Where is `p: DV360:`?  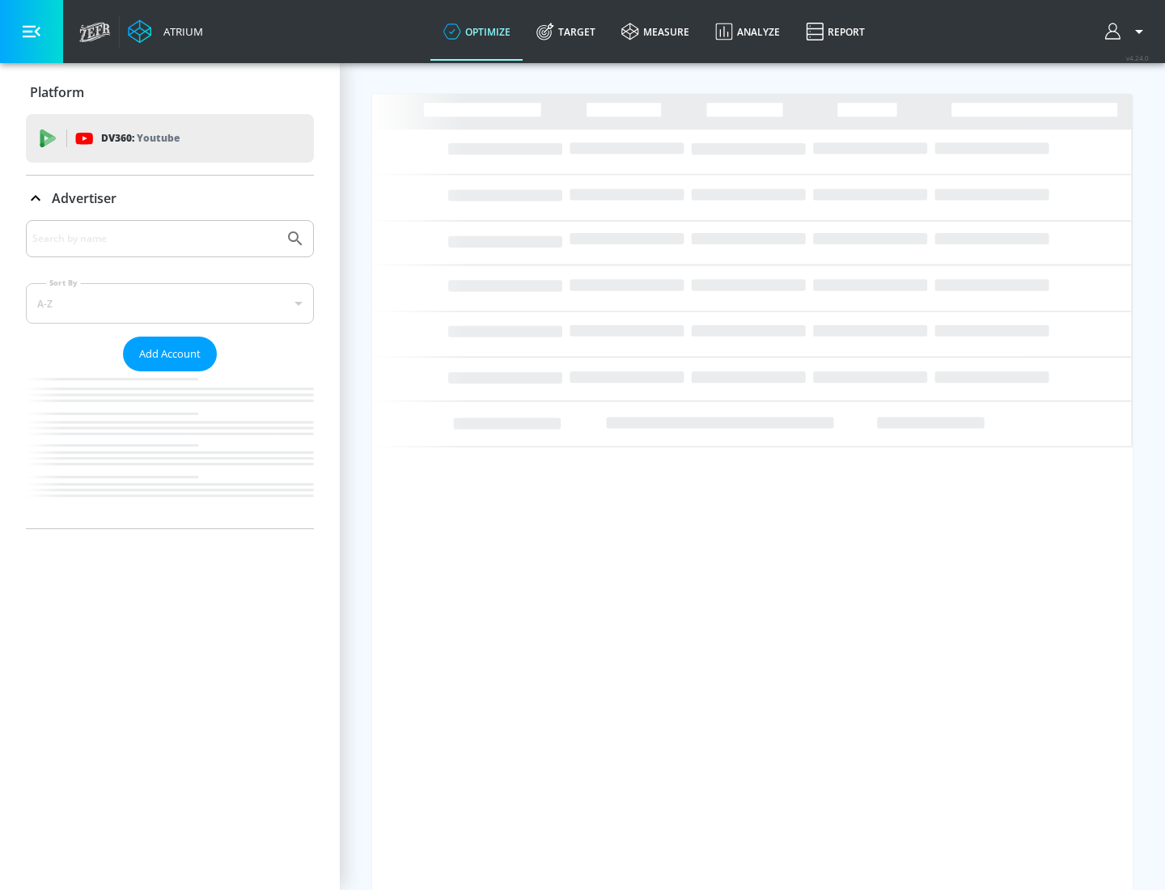
p: DV360: is located at coordinates (140, 138).